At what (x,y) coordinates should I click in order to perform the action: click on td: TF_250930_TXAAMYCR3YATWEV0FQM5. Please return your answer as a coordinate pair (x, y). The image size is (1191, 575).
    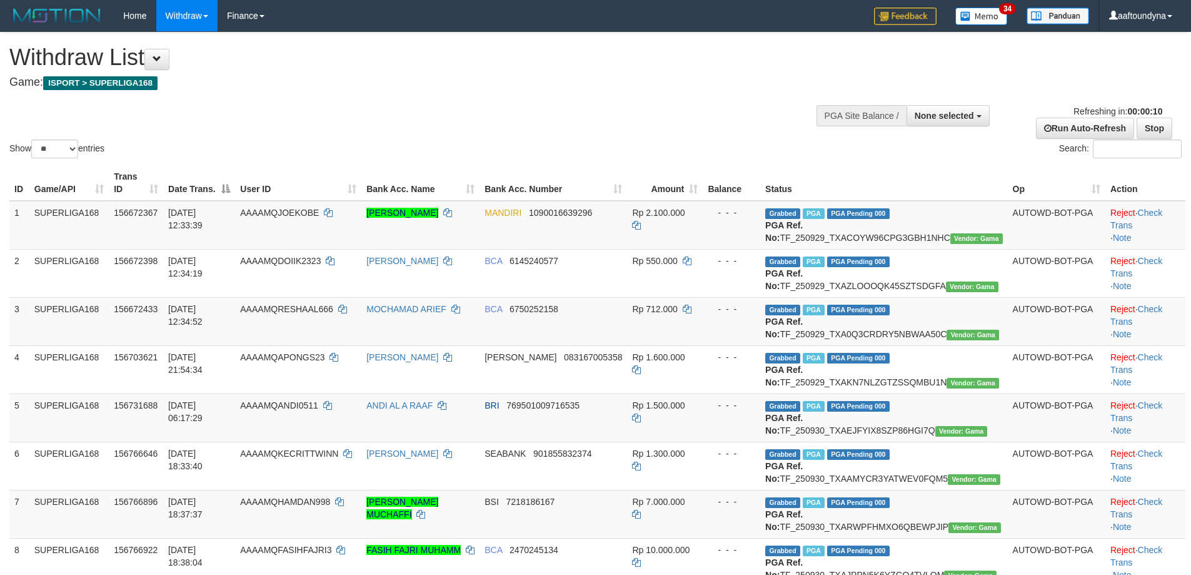
    Looking at the image, I should click on (883, 465).